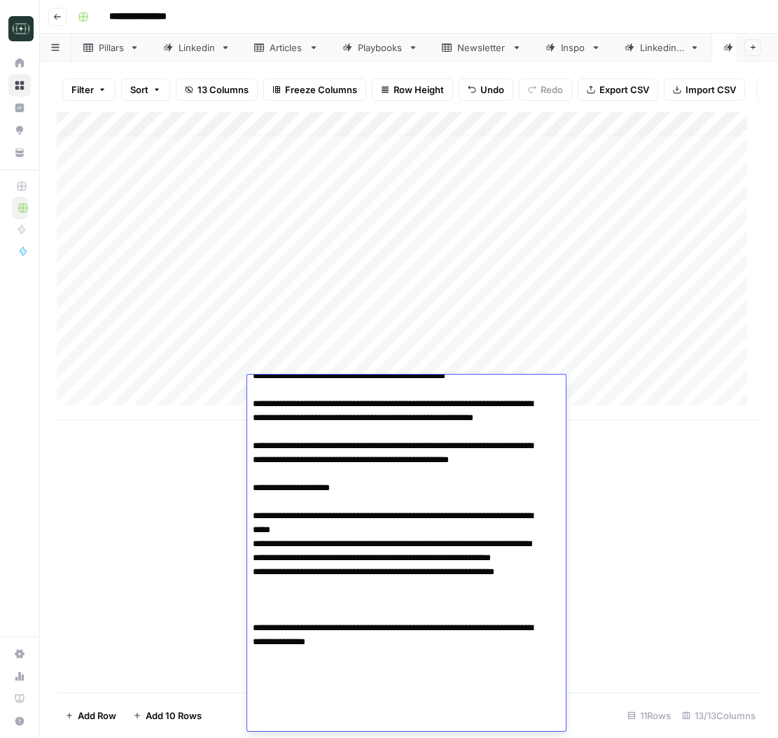  Describe the element at coordinates (624, 90) in the screenshot. I see `span: Export CSV` at that location.